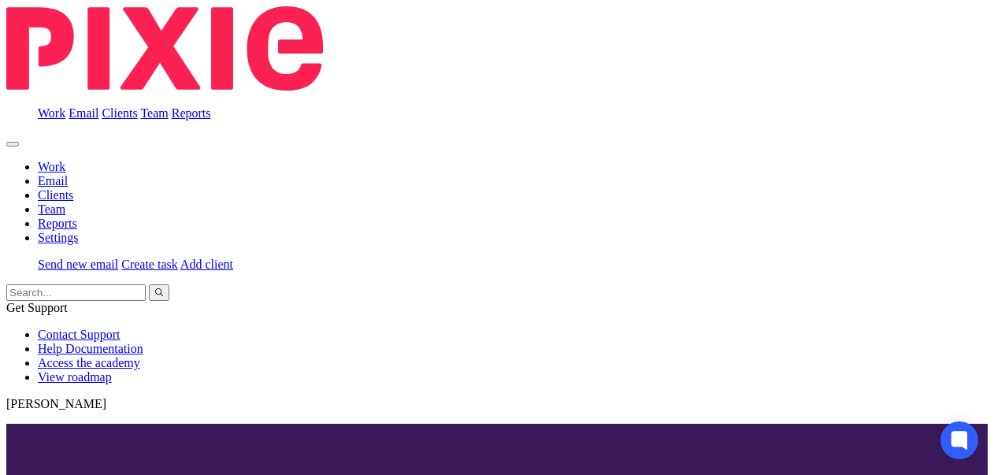 The image size is (994, 475). Describe the element at coordinates (37, 307) in the screenshot. I see `span: Get Support` at that location.